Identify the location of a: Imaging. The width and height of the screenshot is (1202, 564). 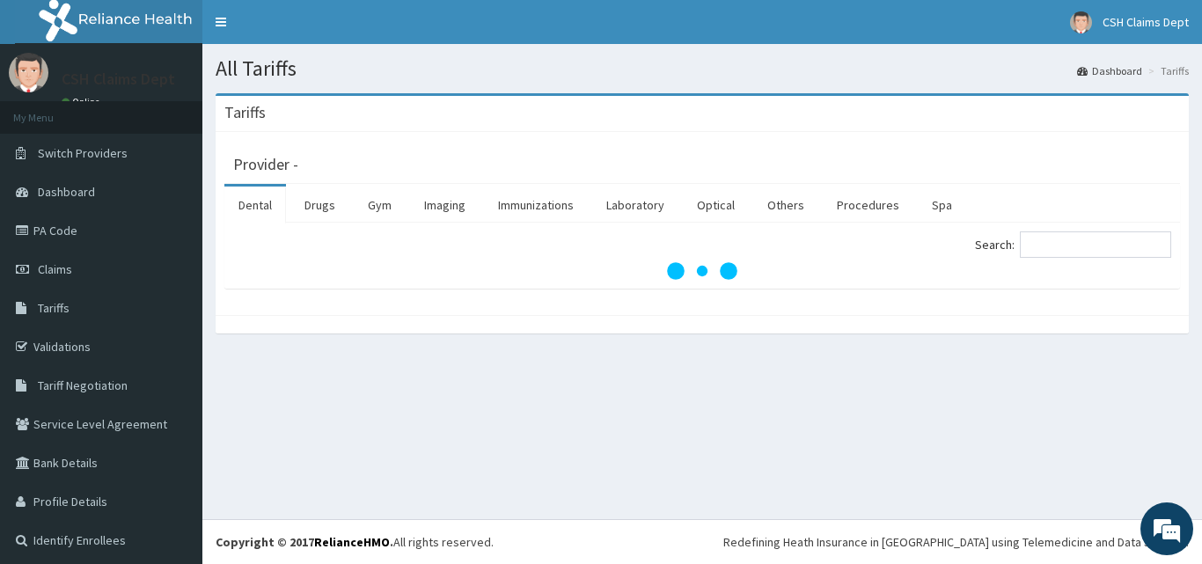
(444, 205).